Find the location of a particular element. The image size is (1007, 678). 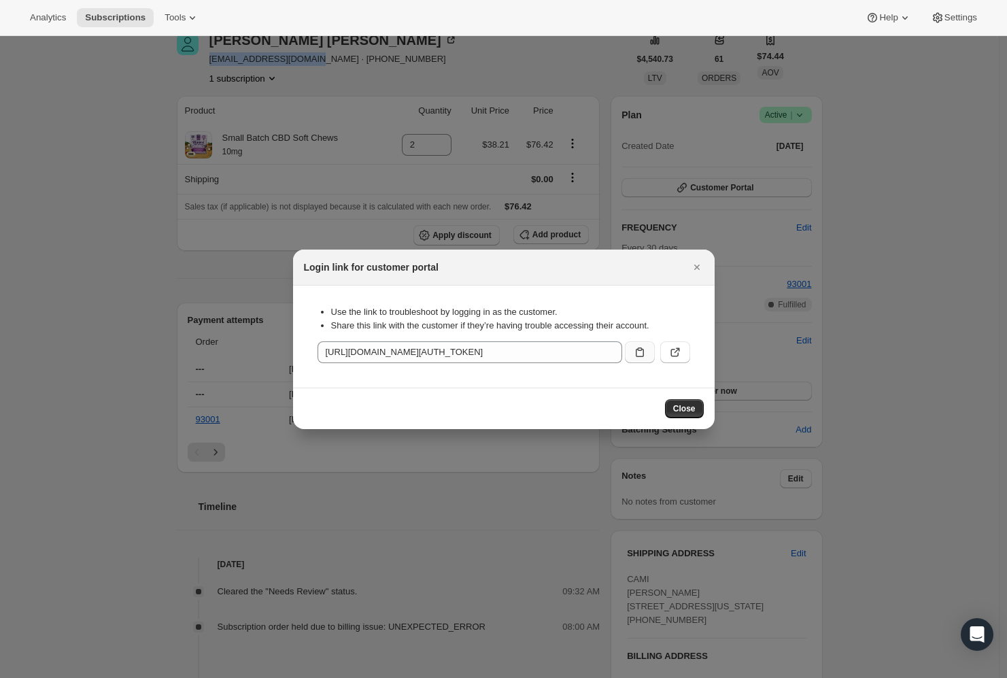

button: Analytics is located at coordinates (48, 18).